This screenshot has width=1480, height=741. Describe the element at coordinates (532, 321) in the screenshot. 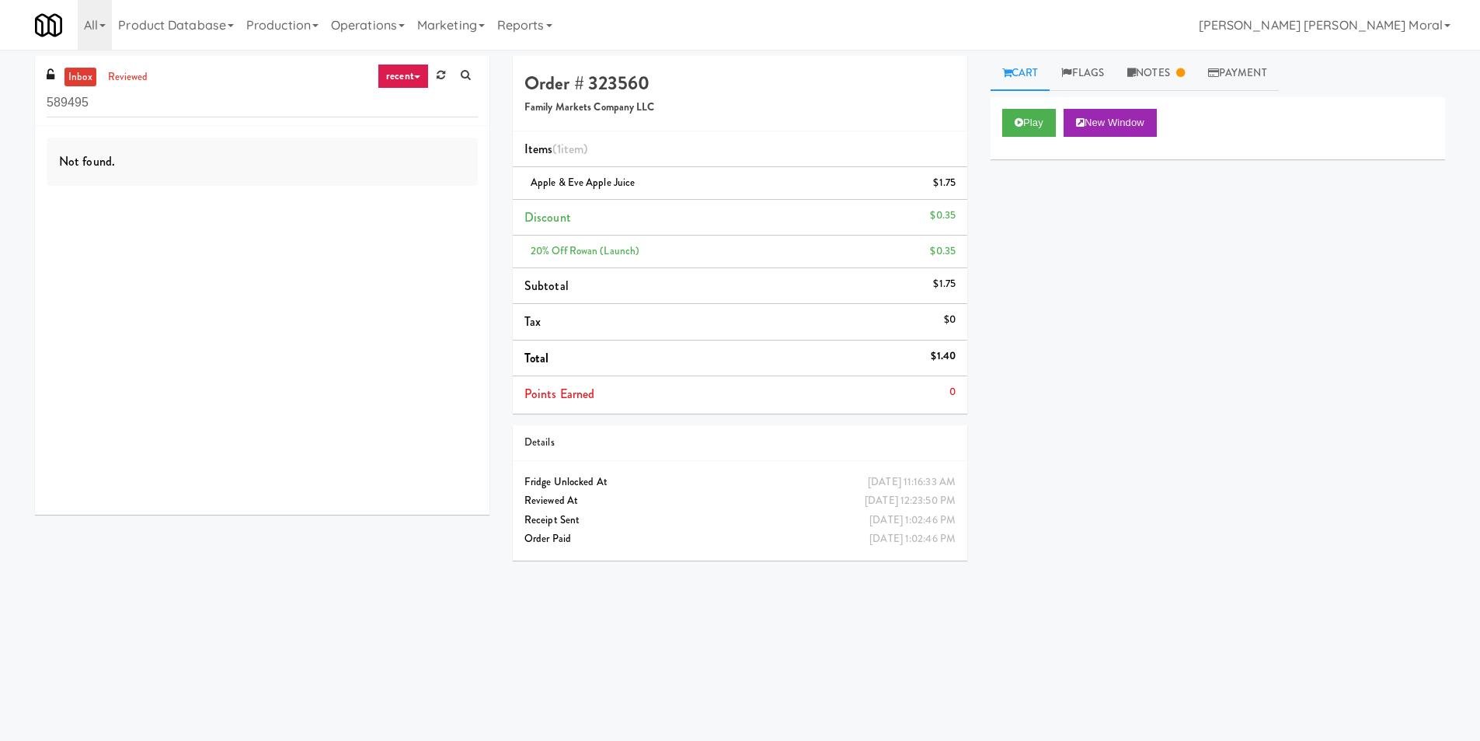

I see `span: Tax` at that location.